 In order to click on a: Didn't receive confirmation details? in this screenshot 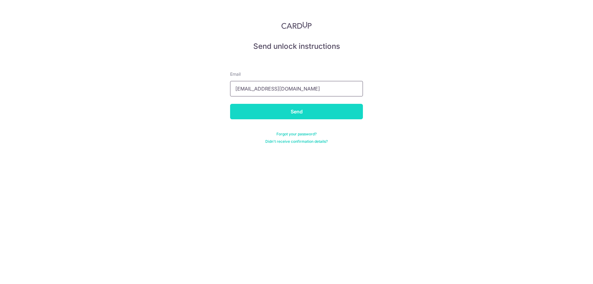, I will do `click(296, 141)`.